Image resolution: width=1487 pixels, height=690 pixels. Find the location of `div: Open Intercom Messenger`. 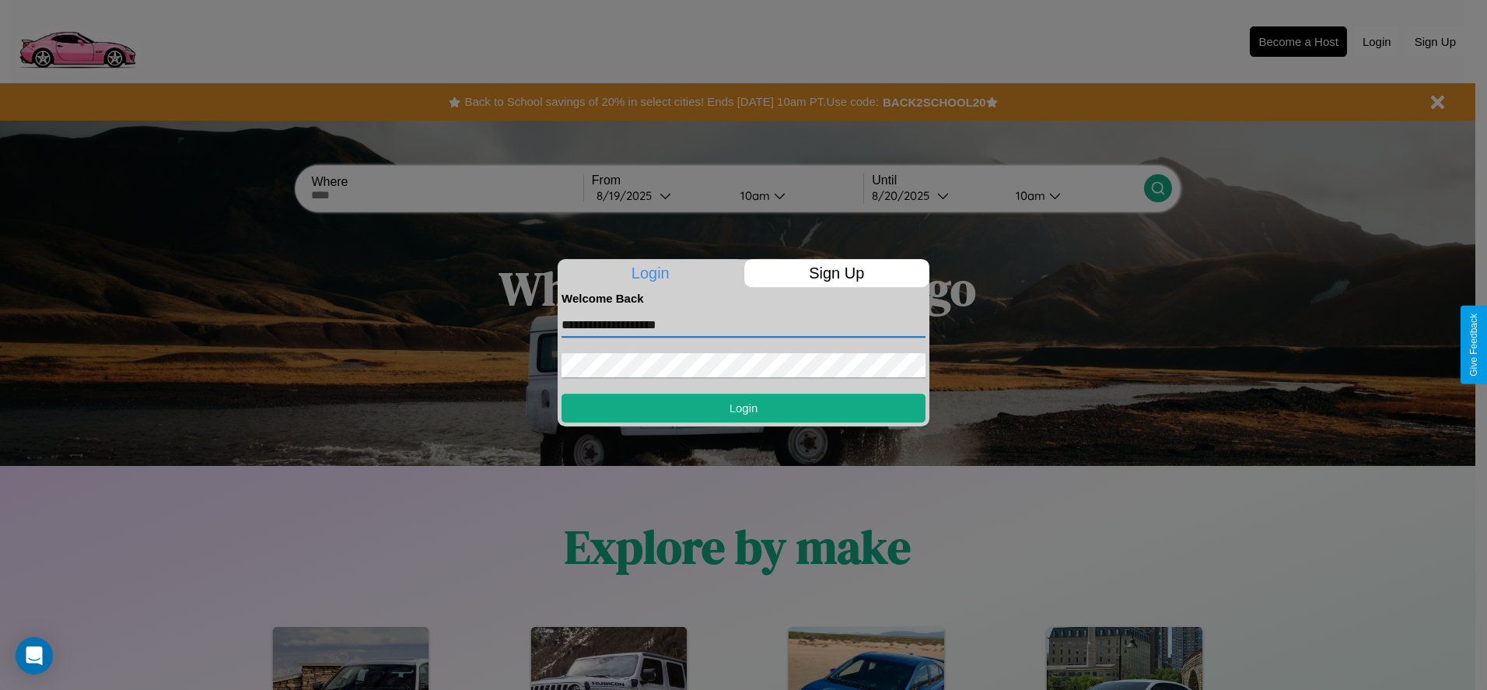

div: Open Intercom Messenger is located at coordinates (34, 656).